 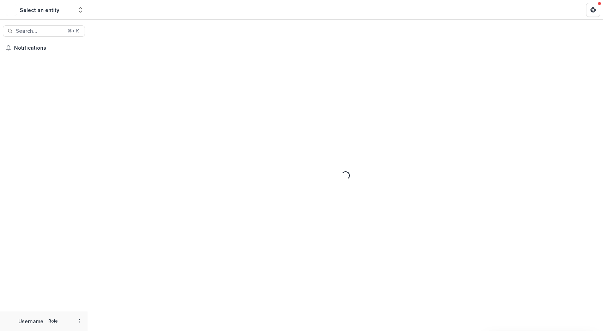 I want to click on span: Notifications, so click(x=48, y=48).